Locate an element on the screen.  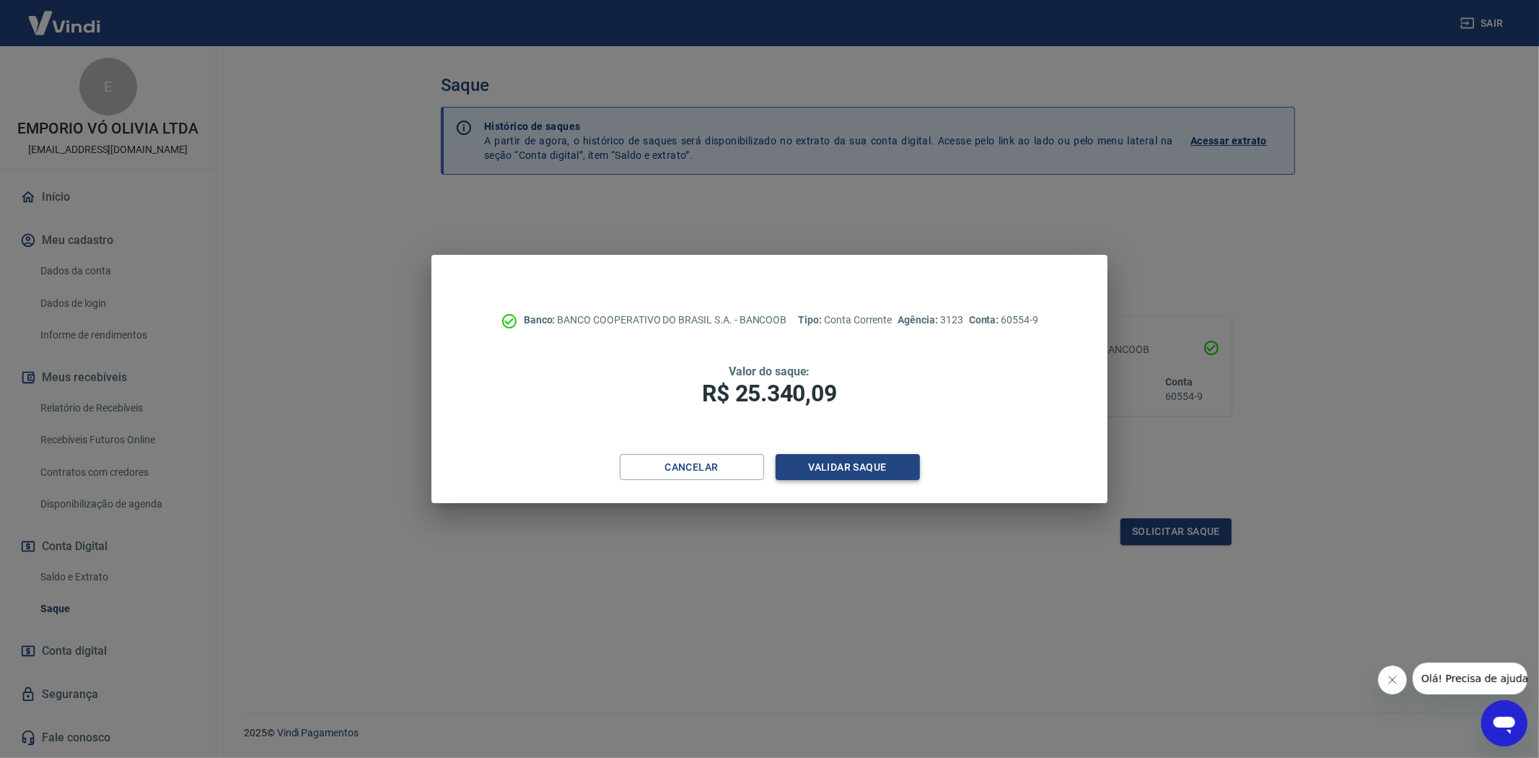
span: Tipo: is located at coordinates (811, 320).